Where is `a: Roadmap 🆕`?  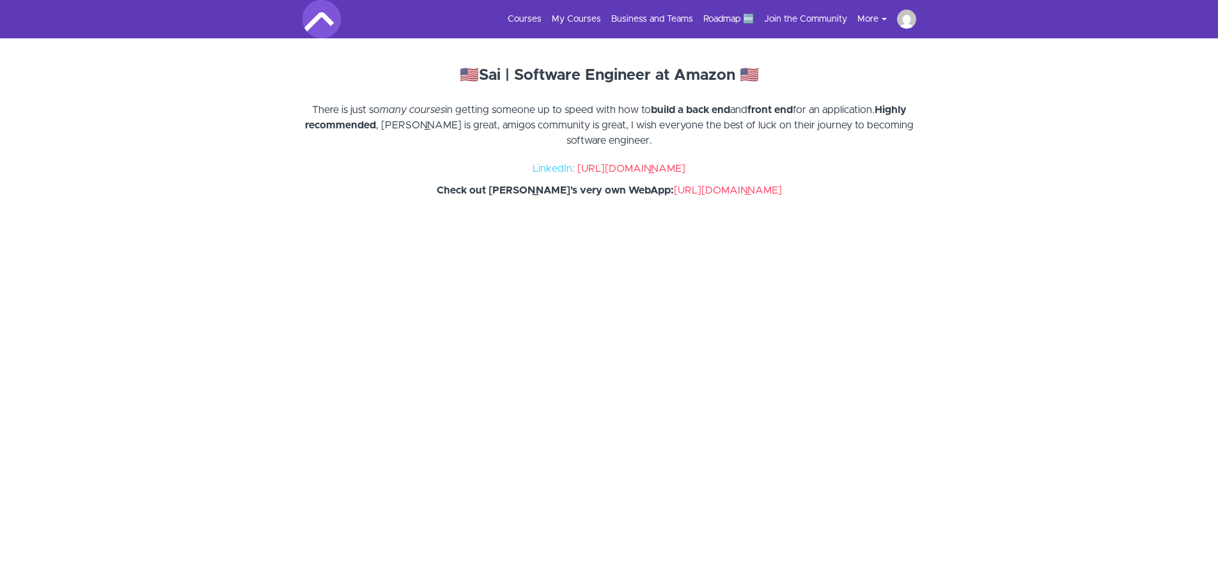
a: Roadmap 🆕 is located at coordinates (728, 19).